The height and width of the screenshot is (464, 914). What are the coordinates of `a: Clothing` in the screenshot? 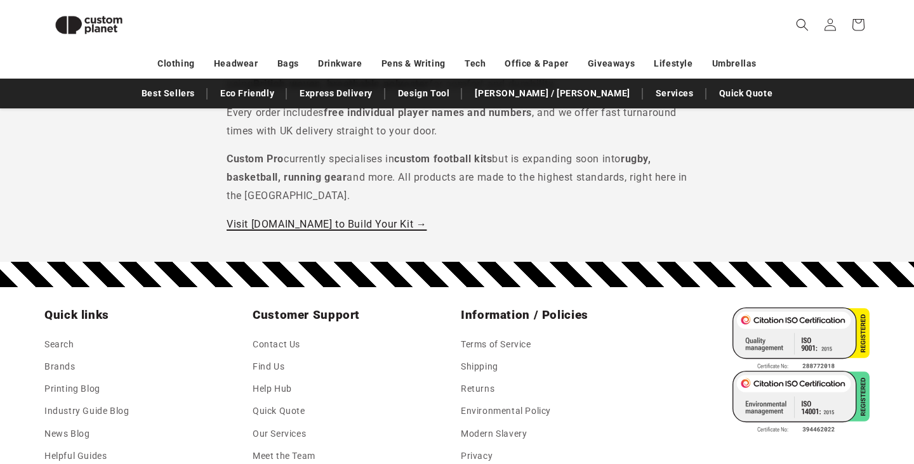 It's located at (176, 63).